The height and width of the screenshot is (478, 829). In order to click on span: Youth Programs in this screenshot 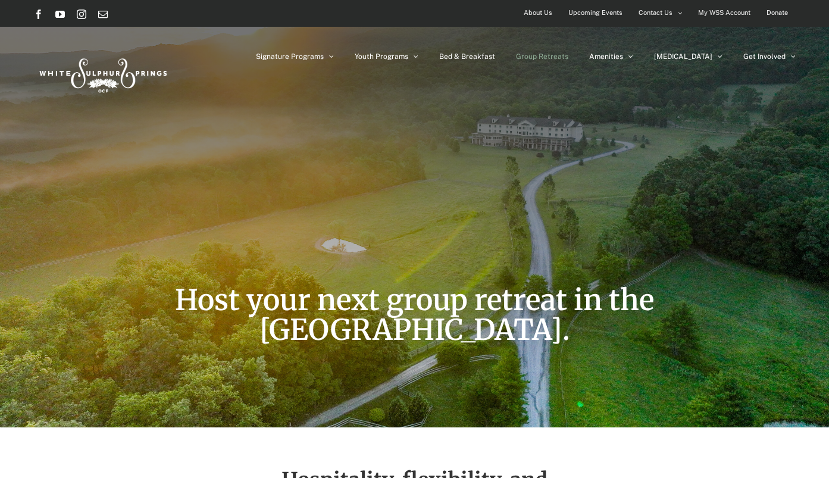, I will do `click(381, 57)`.